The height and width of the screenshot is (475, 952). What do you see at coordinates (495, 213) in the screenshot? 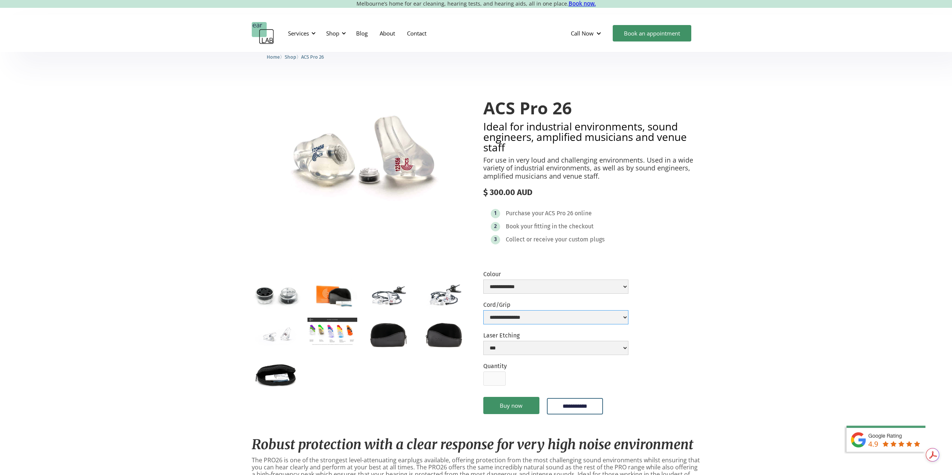
I see `div: 1` at bounding box center [495, 213].